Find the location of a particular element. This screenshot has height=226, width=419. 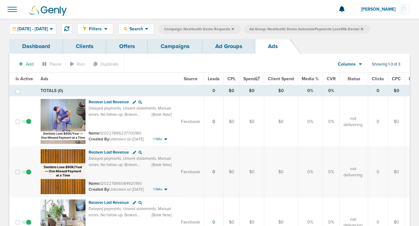

span: Spend is located at coordinates (252, 79).